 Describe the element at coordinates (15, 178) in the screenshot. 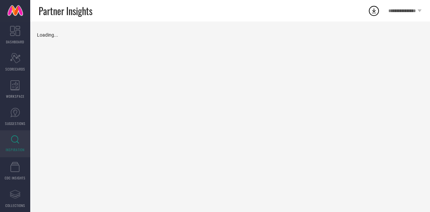

I see `span: CDC INSIGHTS` at that location.